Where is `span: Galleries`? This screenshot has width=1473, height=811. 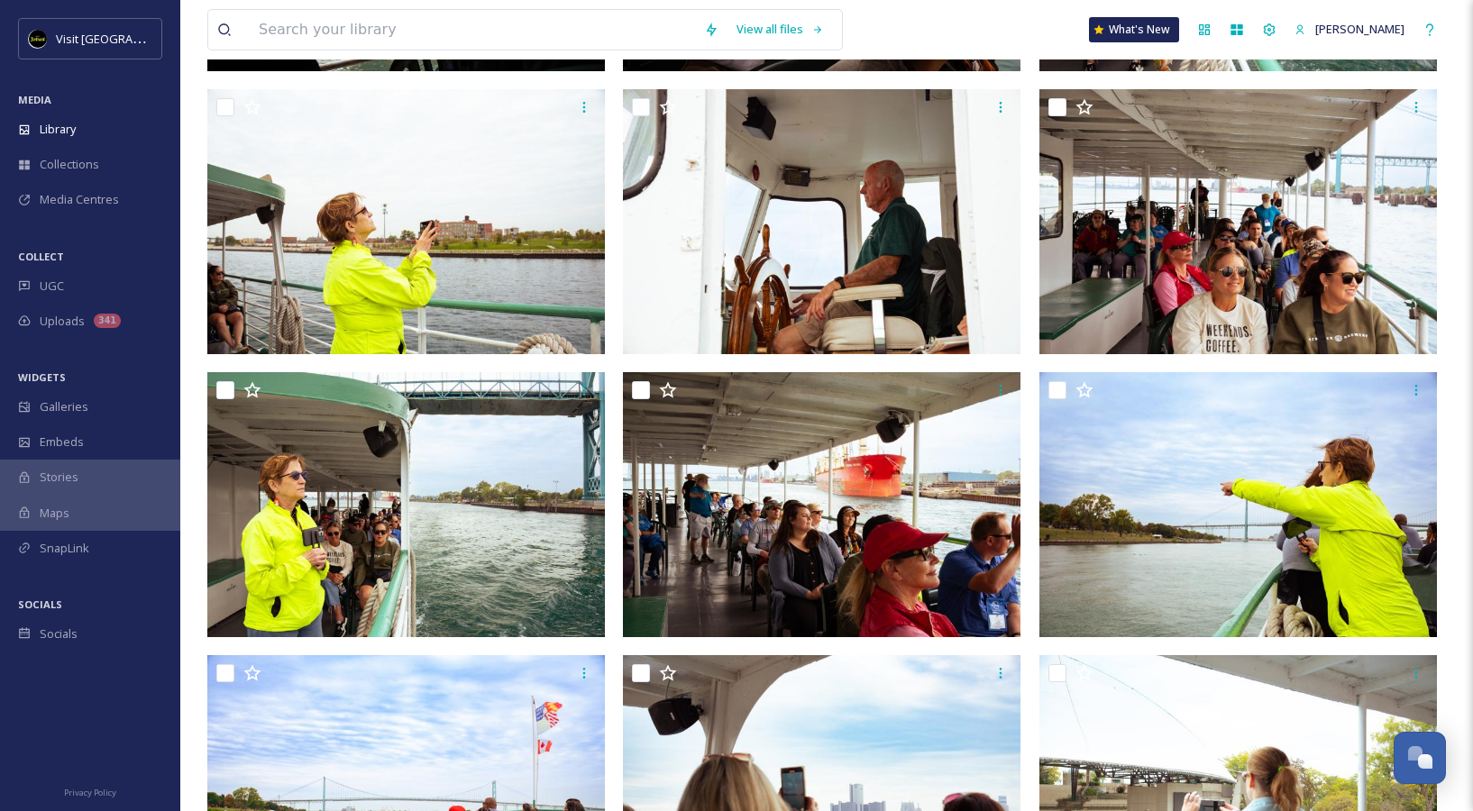 span: Galleries is located at coordinates (64, 407).